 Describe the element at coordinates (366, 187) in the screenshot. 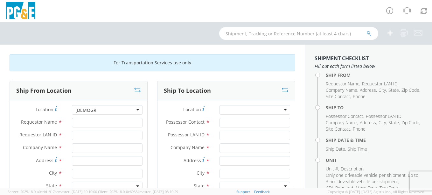

I see `span: Move Type` at that location.